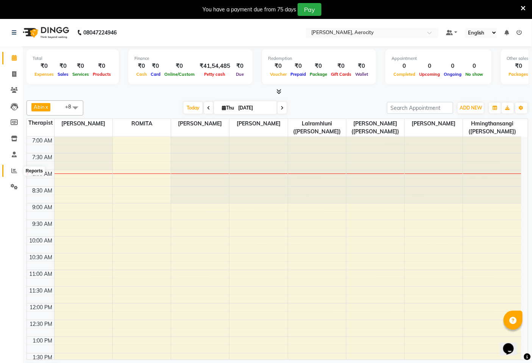 Image resolution: width=532 pixels, height=363 pixels. Describe the element at coordinates (43, 357) in the screenshot. I see `div: 1:30 PM` at that location.